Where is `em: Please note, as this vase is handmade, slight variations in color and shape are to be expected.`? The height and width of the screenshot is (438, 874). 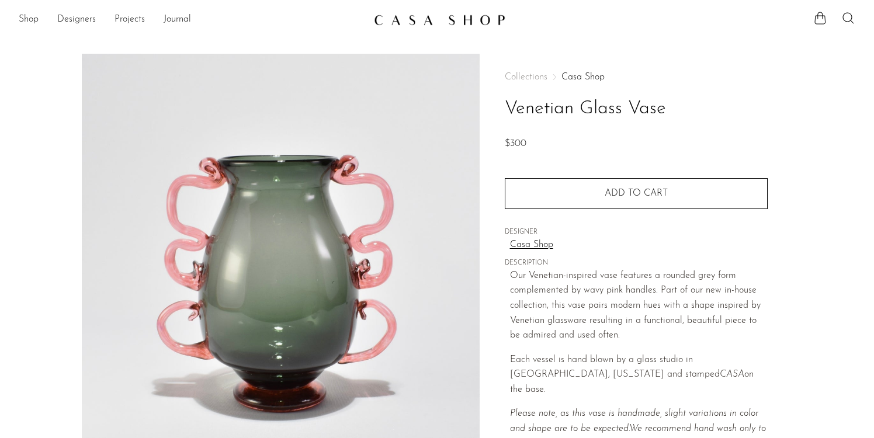 em: Please note, as this vase is handmade, slight variations in color and shape are to be expected. is located at coordinates (634, 421).